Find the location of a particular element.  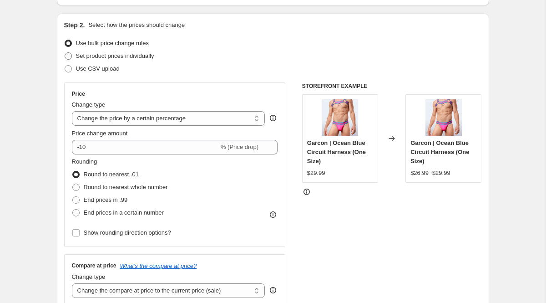

span: Use bulk price change rules is located at coordinates (112, 43).